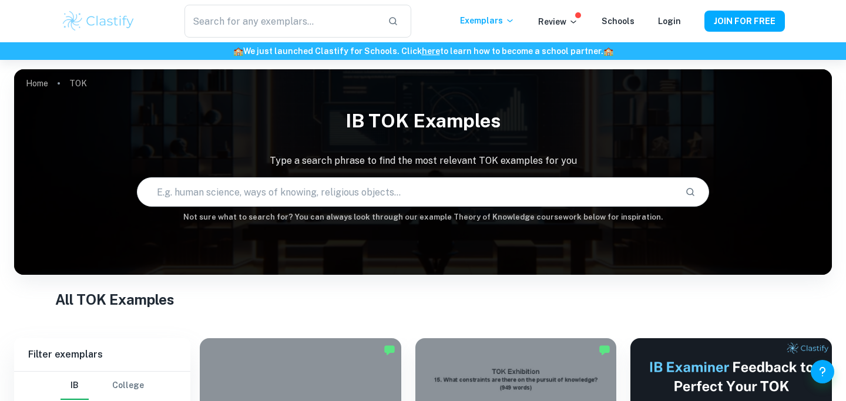 This screenshot has width=846, height=401. Describe the element at coordinates (744, 21) in the screenshot. I see `a: JOIN FOR FREE` at that location.